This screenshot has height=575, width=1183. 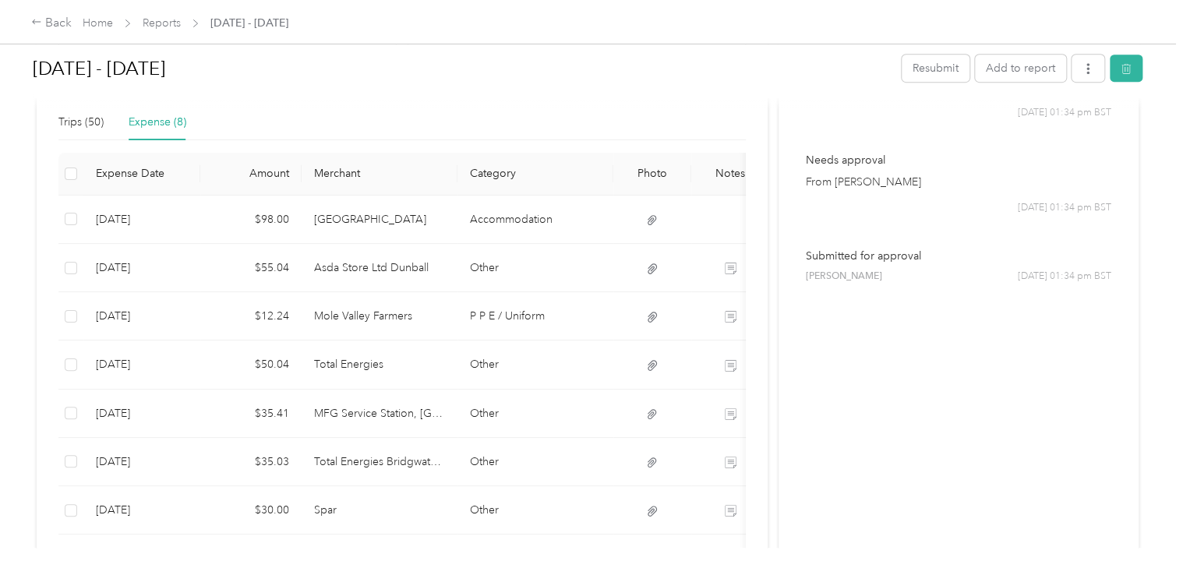 What do you see at coordinates (958, 256) in the screenshot?
I see `p: Submitted for approval` at bounding box center [958, 256].